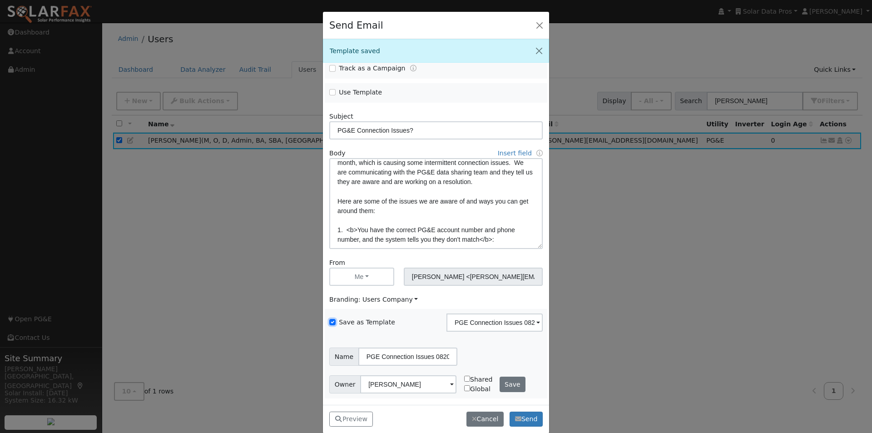 The width and height of the screenshot is (872, 433). What do you see at coordinates (408, 384) in the screenshot?
I see `input: Select a User` at bounding box center [408, 384].